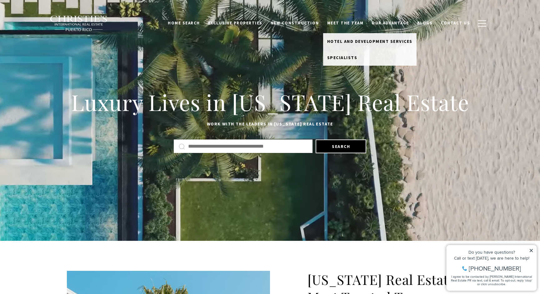 Image resolution: width=540 pixels, height=294 pixels. What do you see at coordinates (48, 16) in the screenshot?
I see `div: Do you have questions?` at bounding box center [48, 16].